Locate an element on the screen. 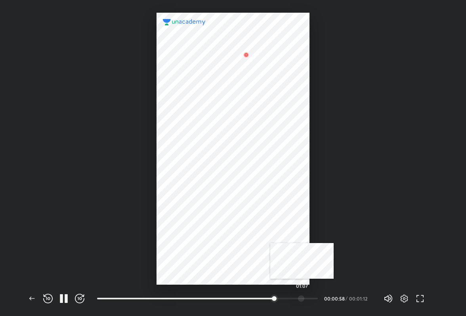  img: wMgqJGBwKWe8AAAAABJRU5ErkJggg== is located at coordinates (246, 55).